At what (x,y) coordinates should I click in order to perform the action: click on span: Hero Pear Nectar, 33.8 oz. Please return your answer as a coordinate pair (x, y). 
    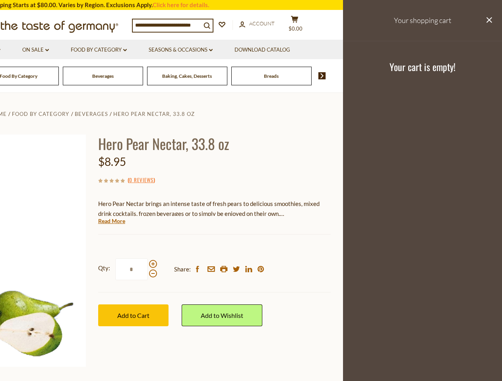
    Looking at the image, I should click on (154, 114).